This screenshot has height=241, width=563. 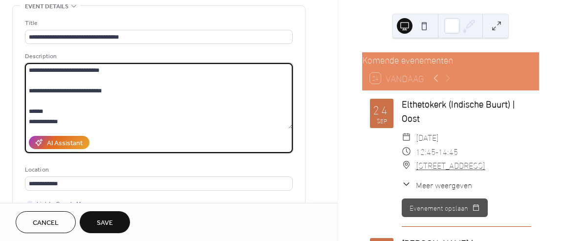 What do you see at coordinates (64, 143) in the screenshot?
I see `div: AI Assistant` at bounding box center [64, 143].